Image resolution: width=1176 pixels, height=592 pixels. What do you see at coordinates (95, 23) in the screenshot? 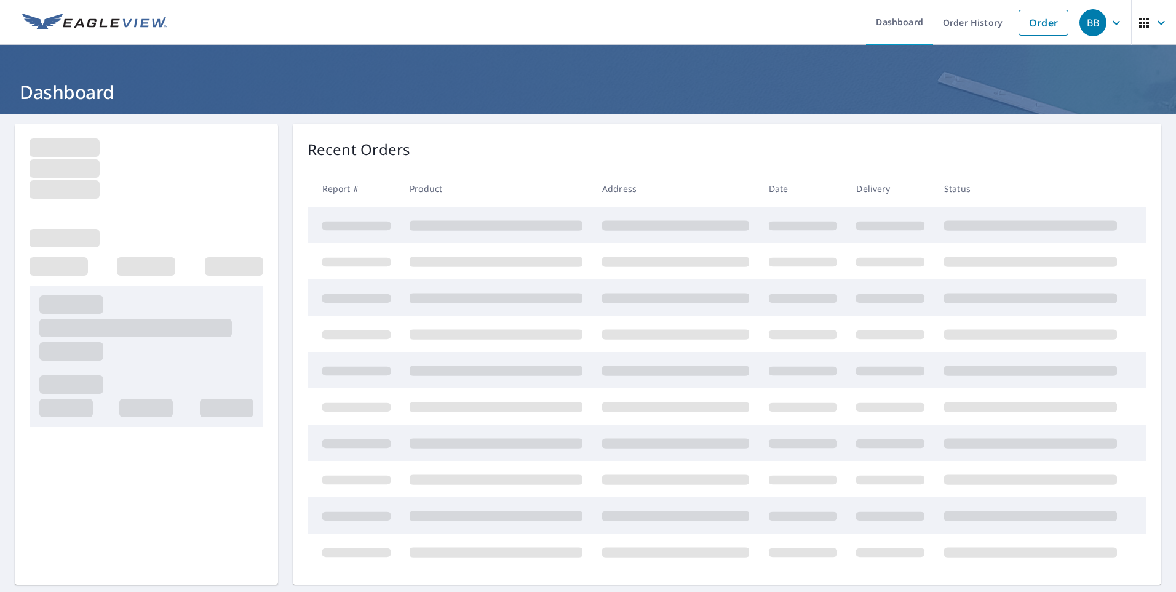
I see `img: EV Logo` at bounding box center [95, 23].